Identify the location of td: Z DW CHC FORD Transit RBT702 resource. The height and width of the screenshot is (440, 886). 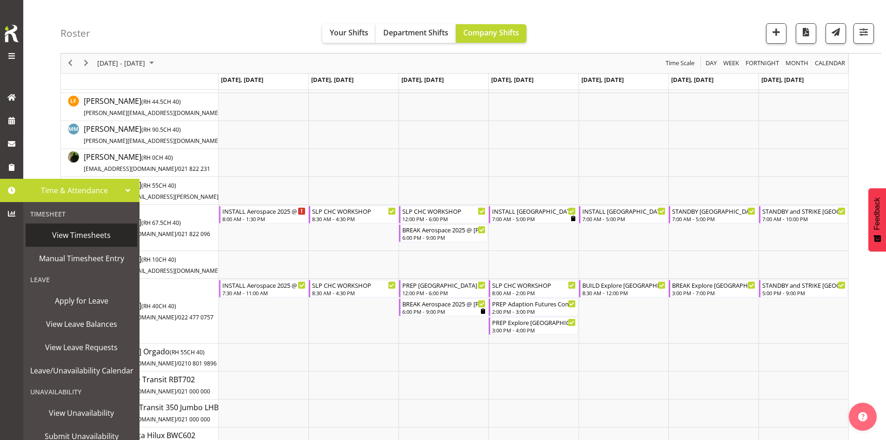
(140, 385).